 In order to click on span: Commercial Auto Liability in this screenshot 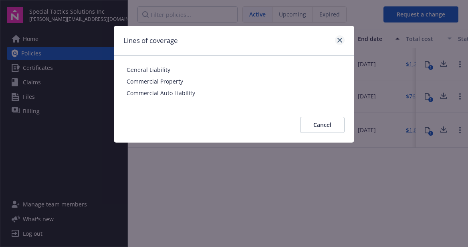, I will do `click(234, 93)`.